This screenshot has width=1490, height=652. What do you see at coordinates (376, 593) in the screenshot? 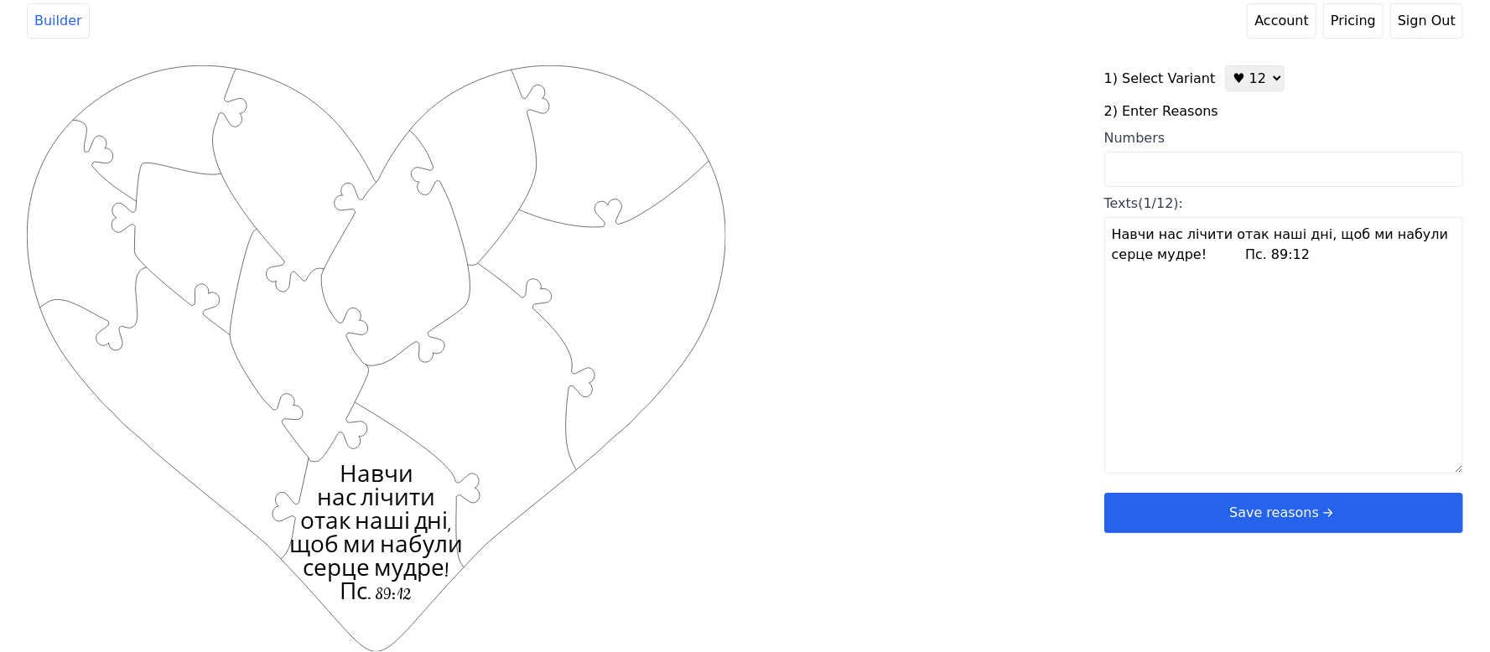
I see `text: Пс. 89:12` at bounding box center [376, 593].